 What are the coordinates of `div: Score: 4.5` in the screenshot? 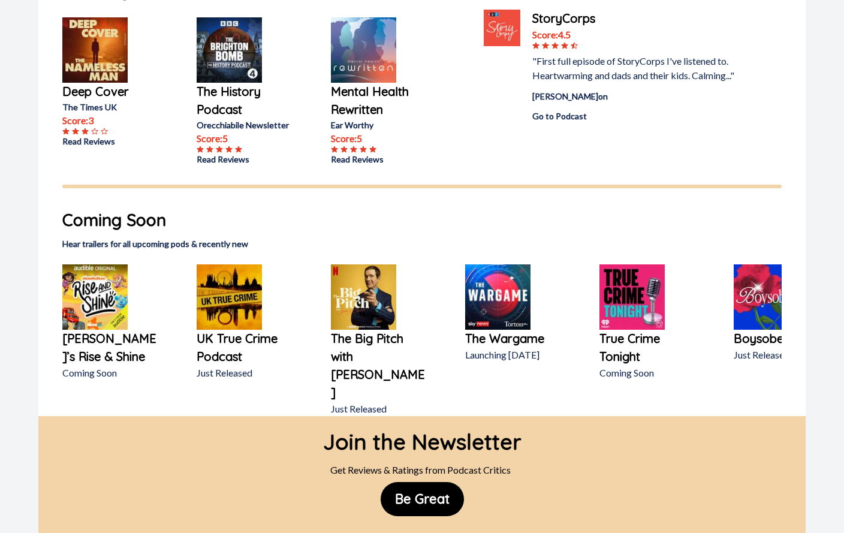 It's located at (645, 35).